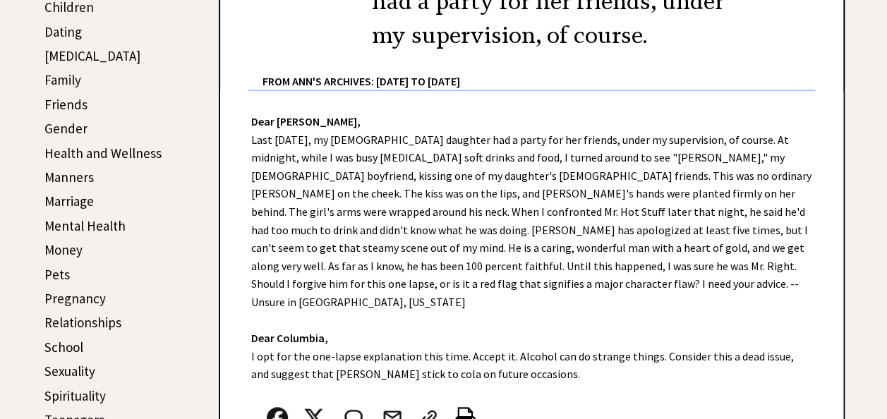 This screenshot has height=419, width=887. Describe the element at coordinates (85, 226) in the screenshot. I see `a: Mental Health` at that location.